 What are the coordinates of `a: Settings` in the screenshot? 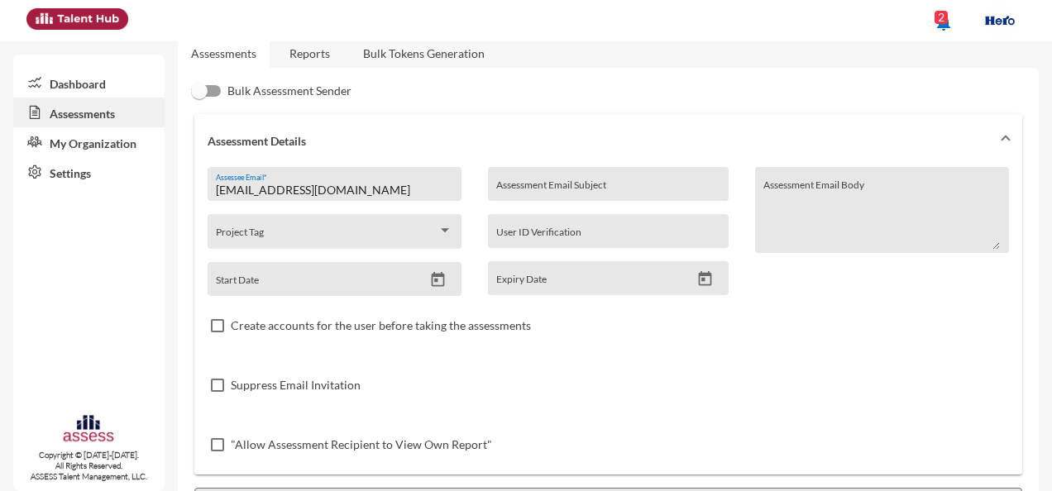 It's located at (88, 172).